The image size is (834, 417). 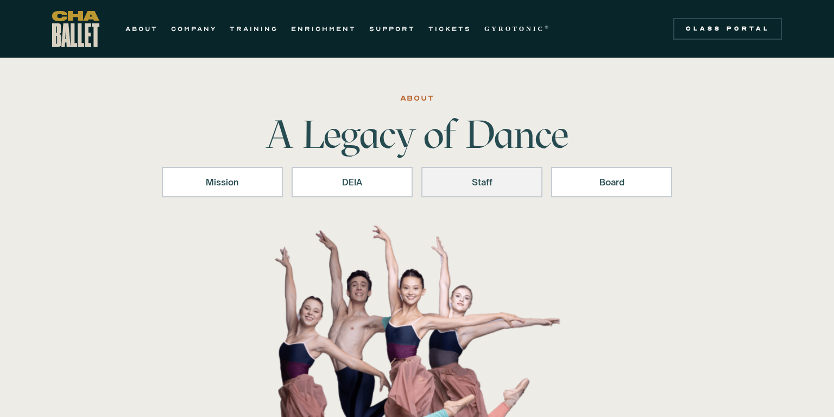 What do you see at coordinates (514, 29) in the screenshot?
I see `strong: GYROTONIC` at bounding box center [514, 29].